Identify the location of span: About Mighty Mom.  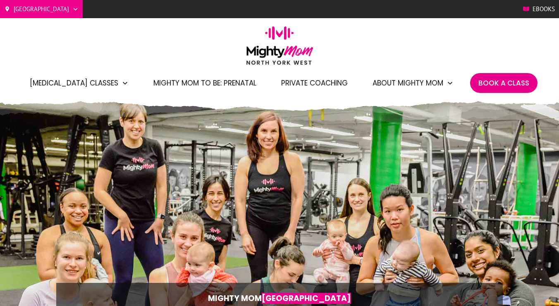
(408, 83).